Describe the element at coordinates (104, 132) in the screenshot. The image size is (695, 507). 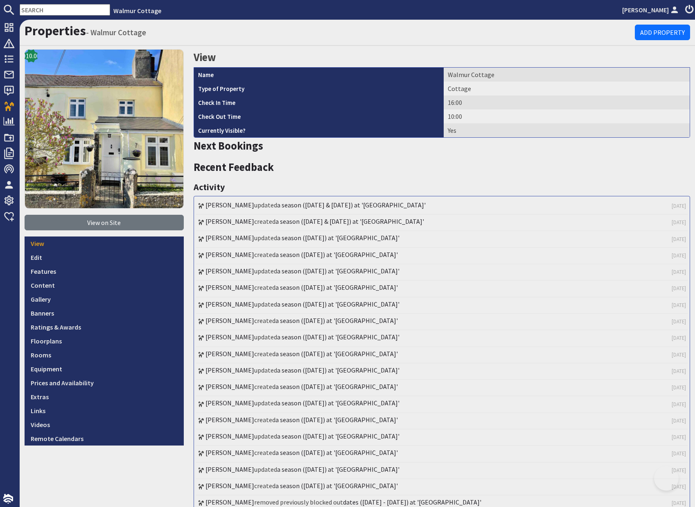
I see `a: 10.0` at that location.